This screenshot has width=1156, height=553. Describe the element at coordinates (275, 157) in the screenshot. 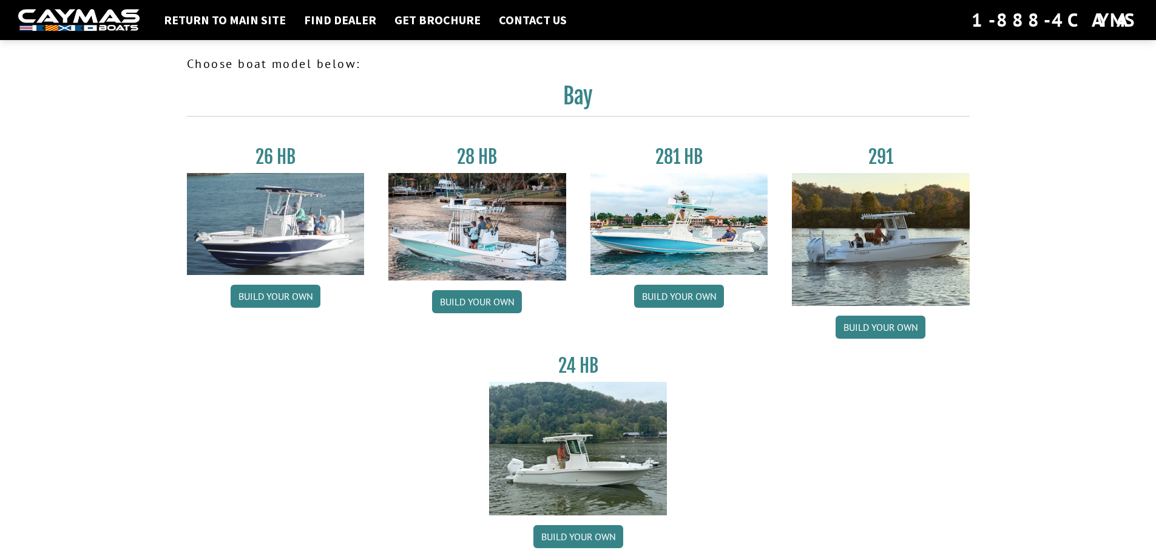

I see `h3: 26 HB` at that location.